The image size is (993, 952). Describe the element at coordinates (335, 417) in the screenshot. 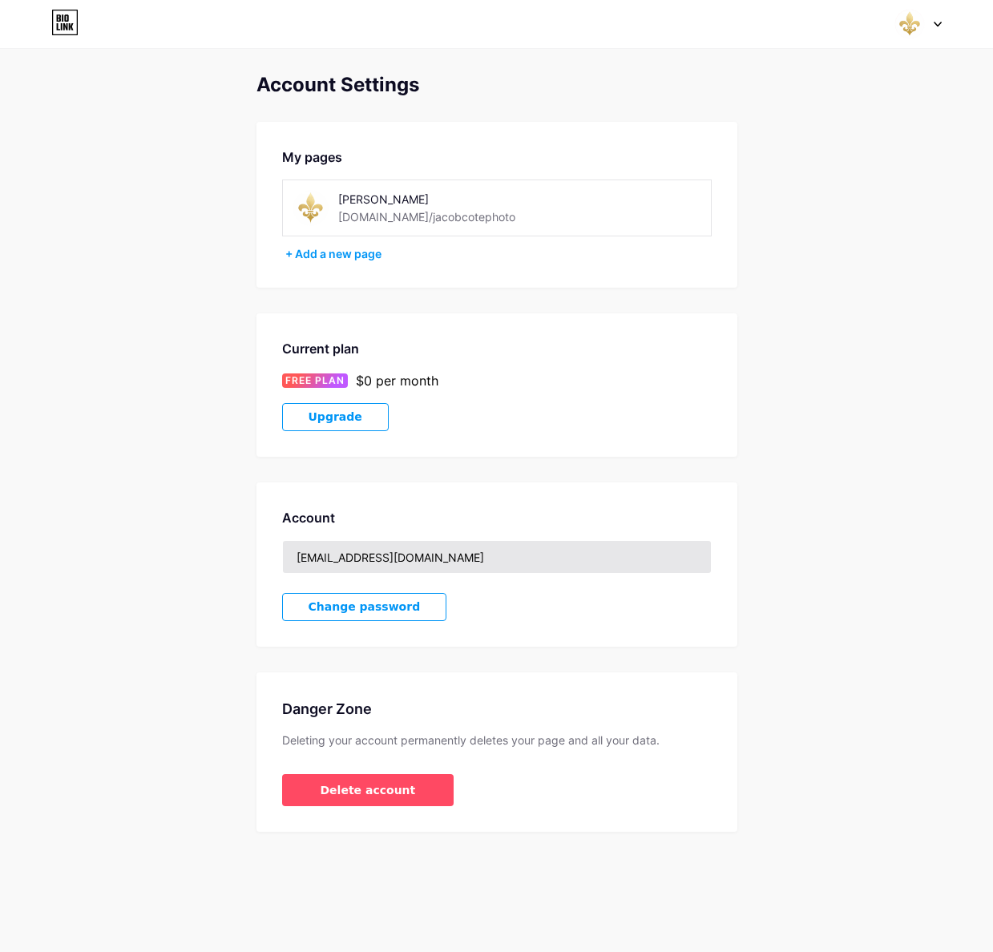

I see `span: Upgrade` at that location.